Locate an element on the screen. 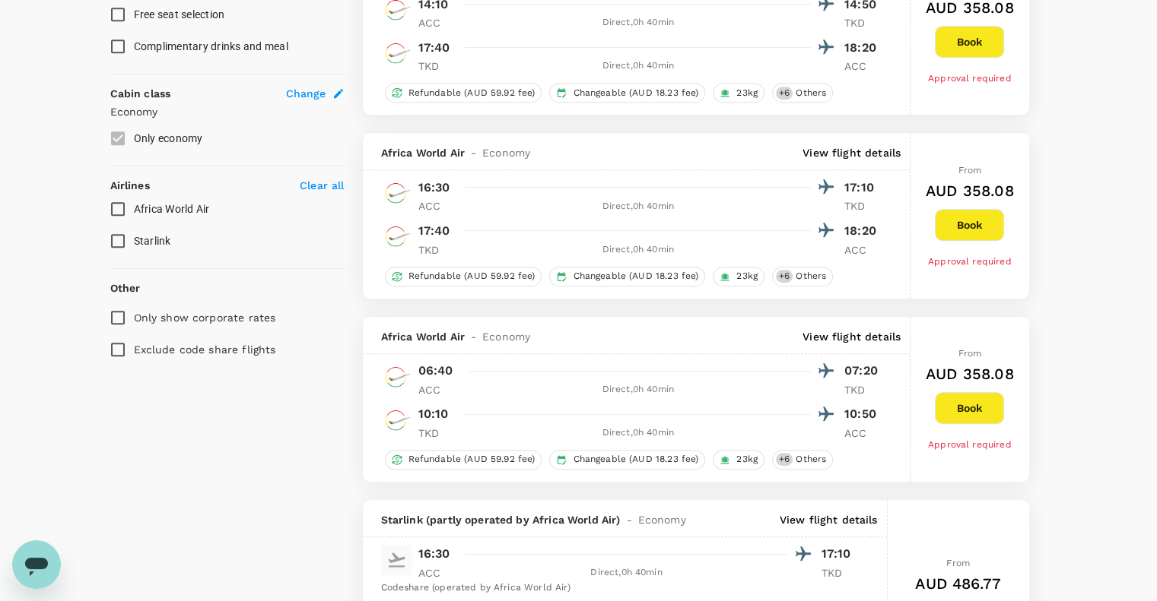 The width and height of the screenshot is (1157, 601). span: Free seat selection is located at coordinates (179, 14).